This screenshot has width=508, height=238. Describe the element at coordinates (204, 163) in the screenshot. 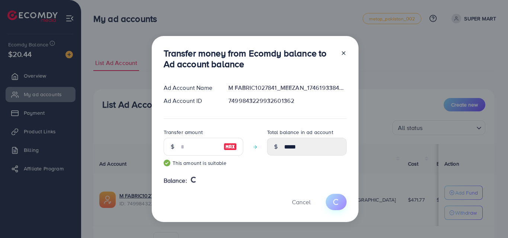

I see `small: This amount is suitable` at that location.